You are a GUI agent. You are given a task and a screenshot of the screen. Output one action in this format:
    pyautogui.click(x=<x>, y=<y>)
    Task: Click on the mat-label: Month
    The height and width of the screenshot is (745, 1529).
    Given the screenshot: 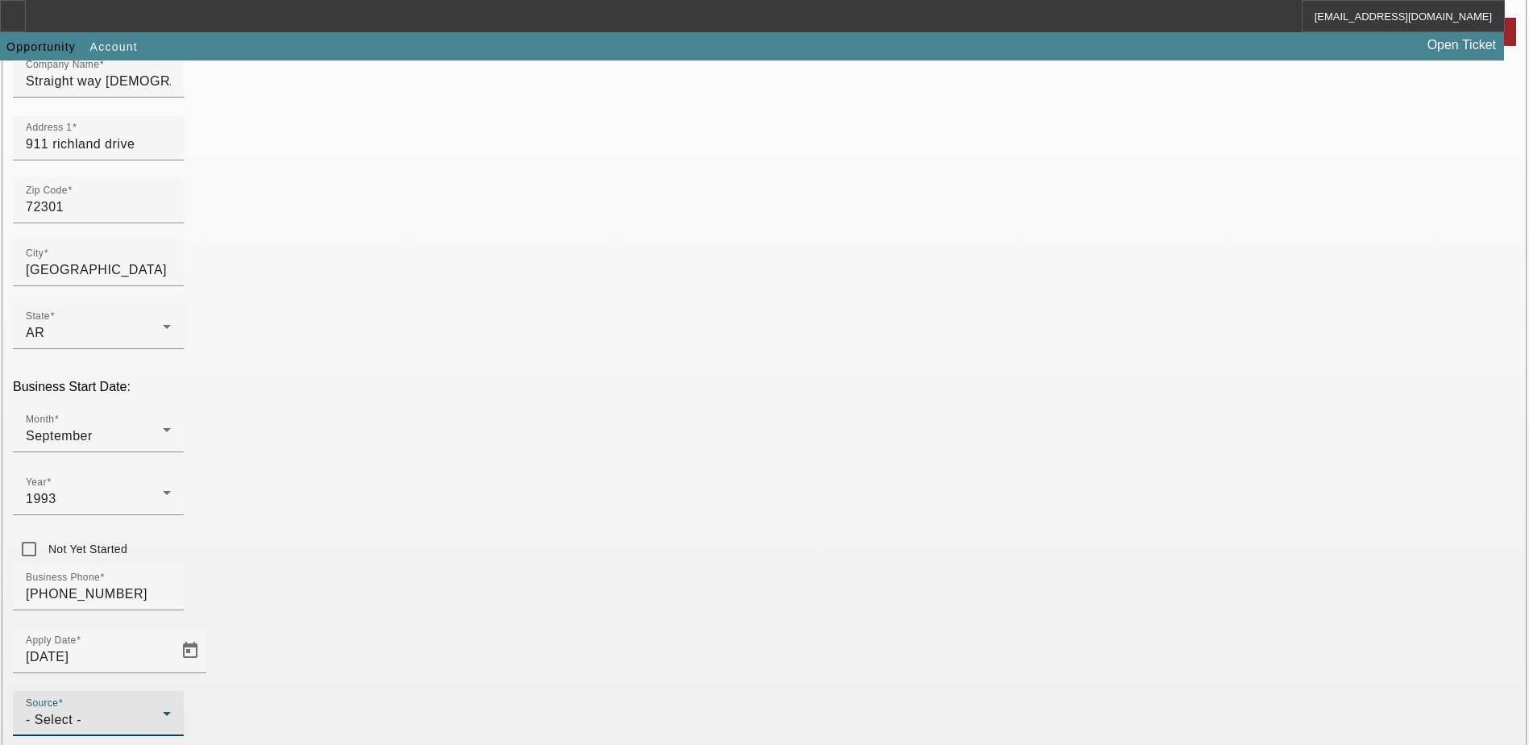 What is the action you would take?
    pyautogui.click(x=40, y=419)
    